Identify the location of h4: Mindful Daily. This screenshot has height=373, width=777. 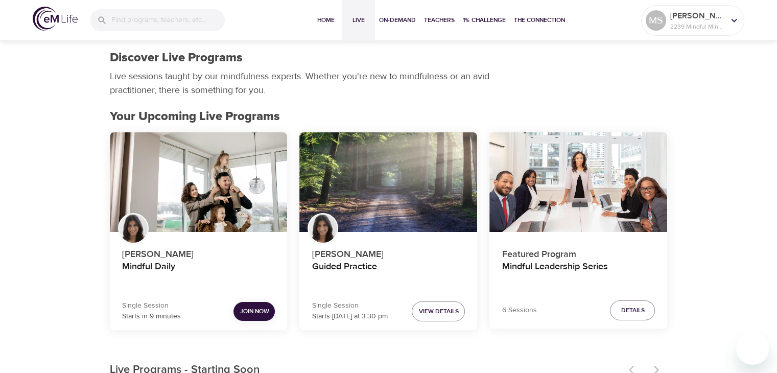
(199, 273).